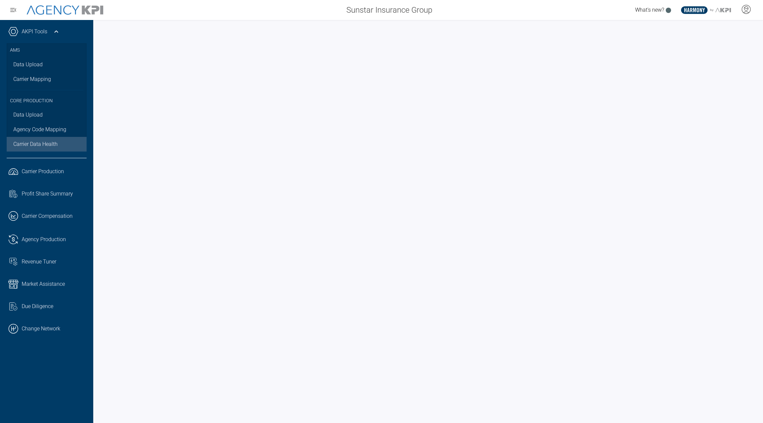 Image resolution: width=763 pixels, height=423 pixels. What do you see at coordinates (650, 10) in the screenshot?
I see `span: What's new?` at bounding box center [650, 10].